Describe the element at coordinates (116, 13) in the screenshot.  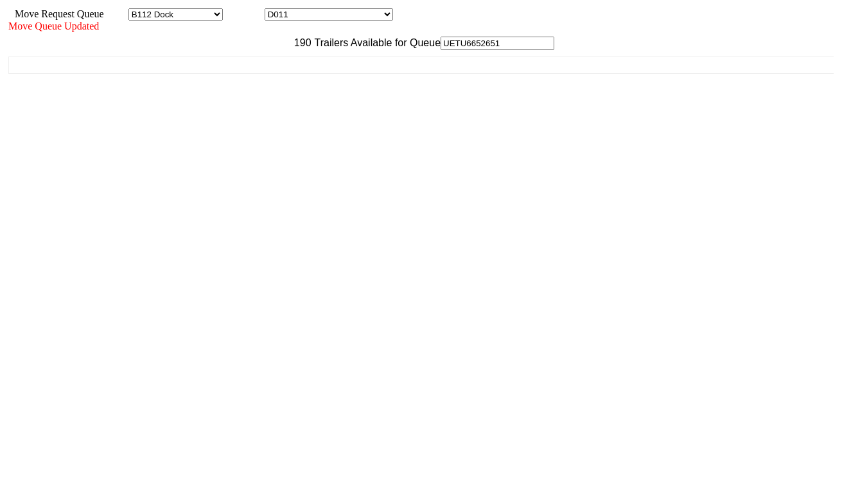
I see `span: Area` at that location.